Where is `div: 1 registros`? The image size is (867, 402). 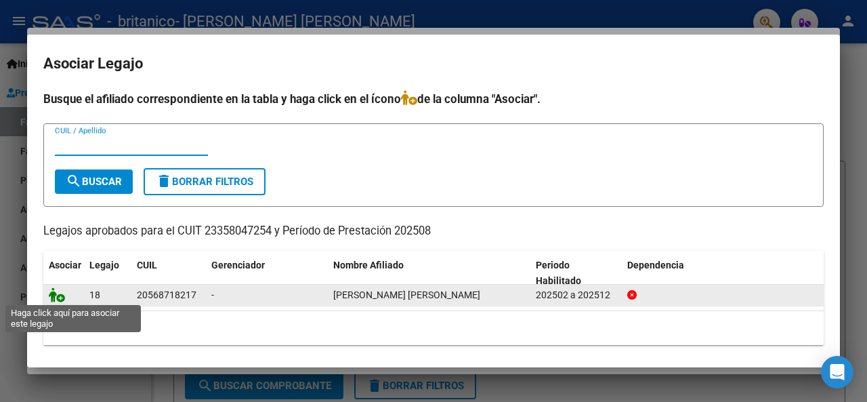
div: 1 registros is located at coordinates (434, 328).